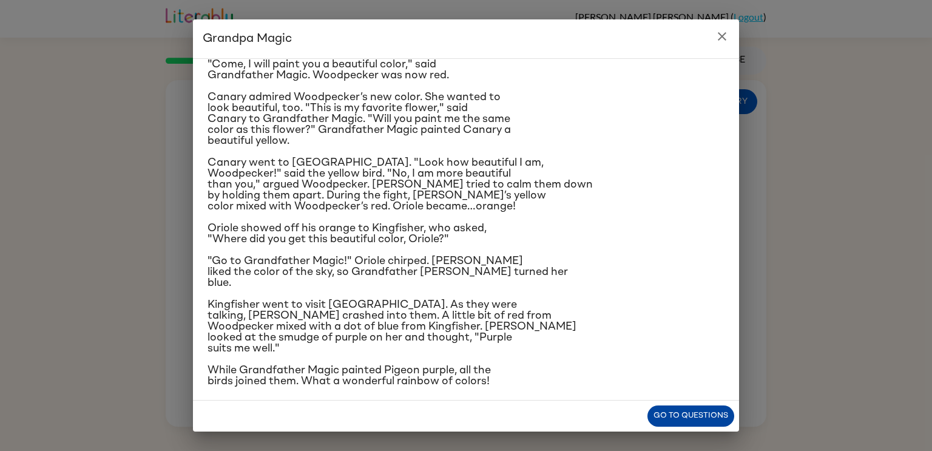 The image size is (932, 451). I want to click on span: Canary admired Woodpecker’s new color. She wanted to look beautiful, too. "This is my favorite fl..., so click(359, 119).